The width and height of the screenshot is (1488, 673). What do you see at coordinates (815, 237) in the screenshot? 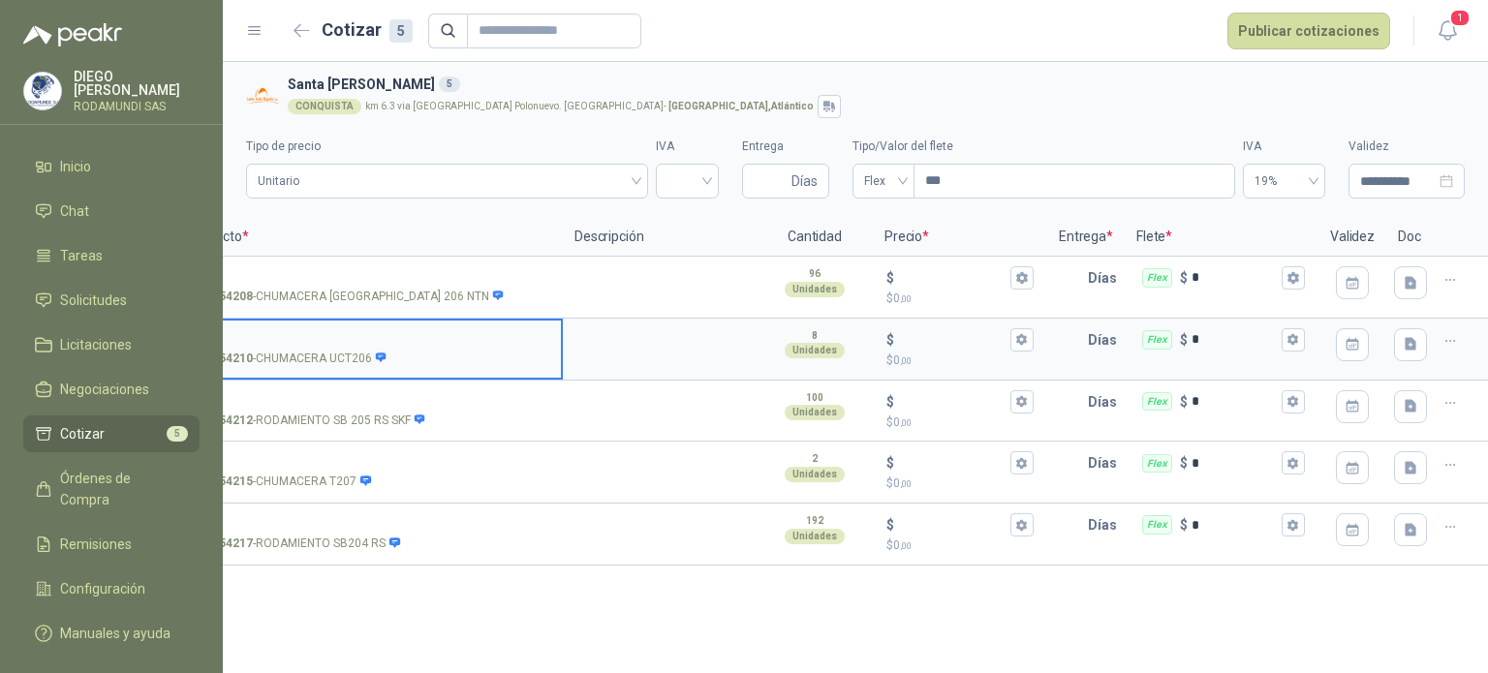
I see `p: Cantidad` at bounding box center [815, 237].